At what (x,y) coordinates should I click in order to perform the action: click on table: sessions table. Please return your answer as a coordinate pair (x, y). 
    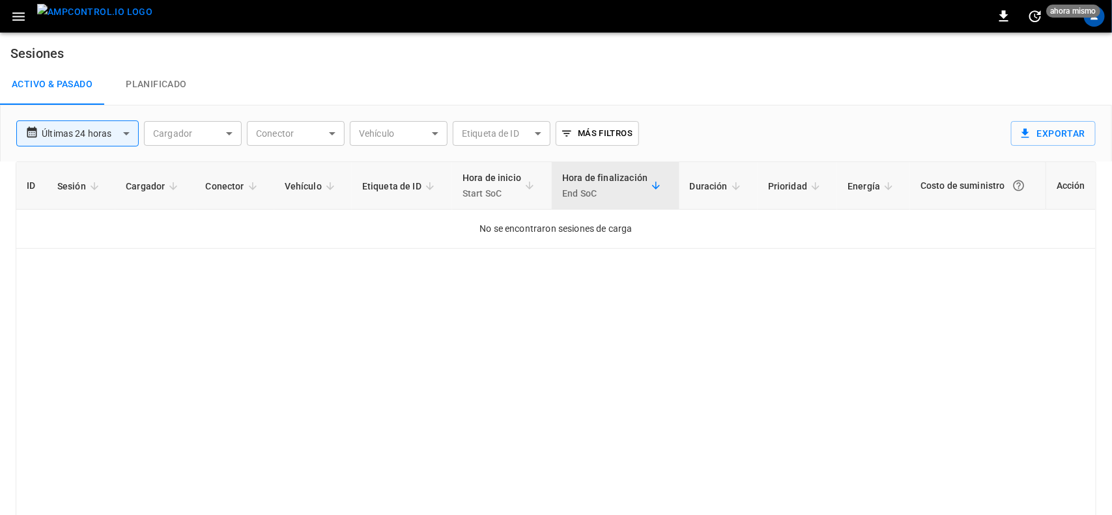
    Looking at the image, I should click on (556, 205).